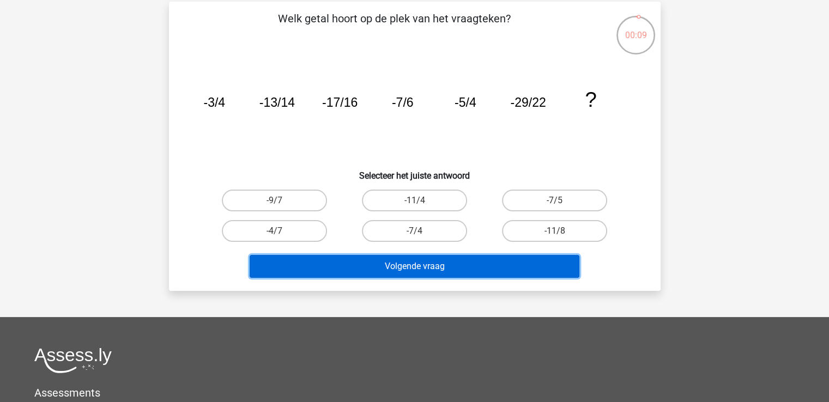 The height and width of the screenshot is (402, 829). I want to click on tspan: -7/6, so click(402, 102).